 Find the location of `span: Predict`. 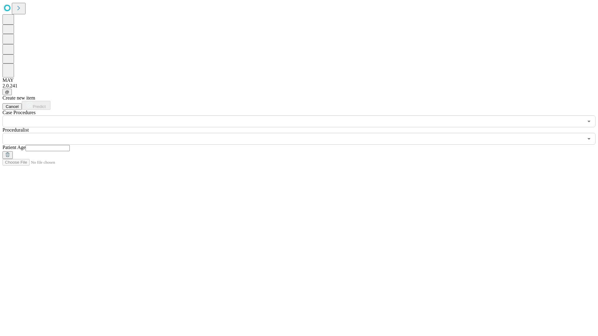

span: Predict is located at coordinates (39, 107).